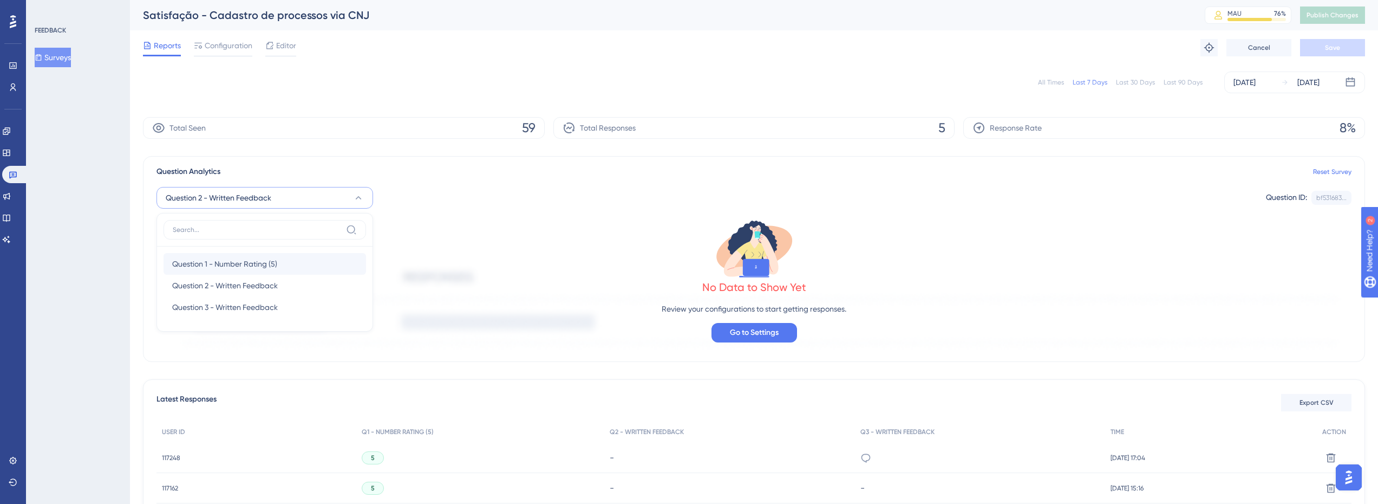 Image resolution: width=1378 pixels, height=504 pixels. Describe the element at coordinates (1135, 82) in the screenshot. I see `div: Last 30 Days` at that location.